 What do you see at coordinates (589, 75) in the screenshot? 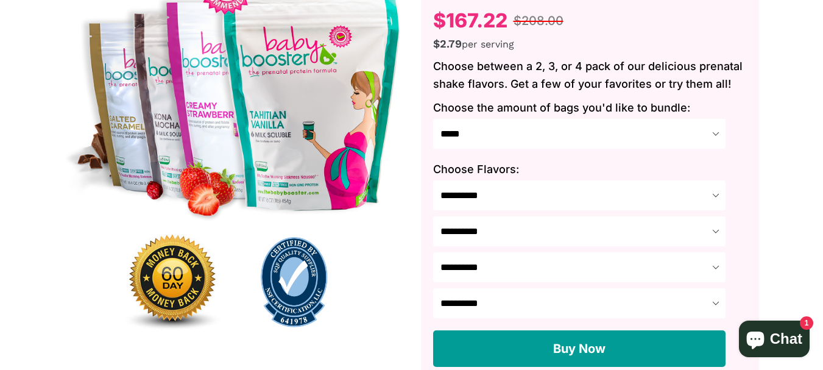
I see `p: Choose between a 2, 3, or 4 pack of our delicious prenatal shake flavors. Get a few of your favor...` at bounding box center [589, 75].